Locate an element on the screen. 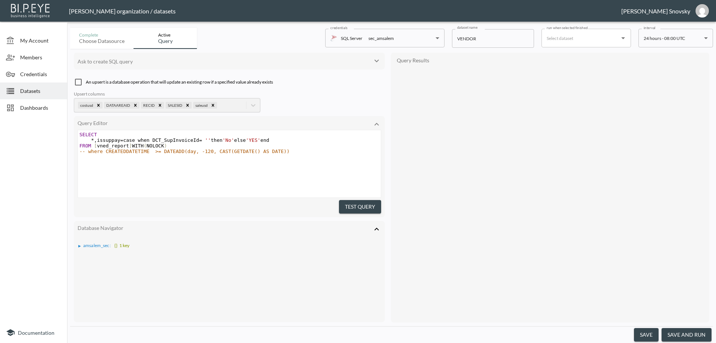 The width and height of the screenshot is (716, 343). span: Credentials is located at coordinates (41, 74).